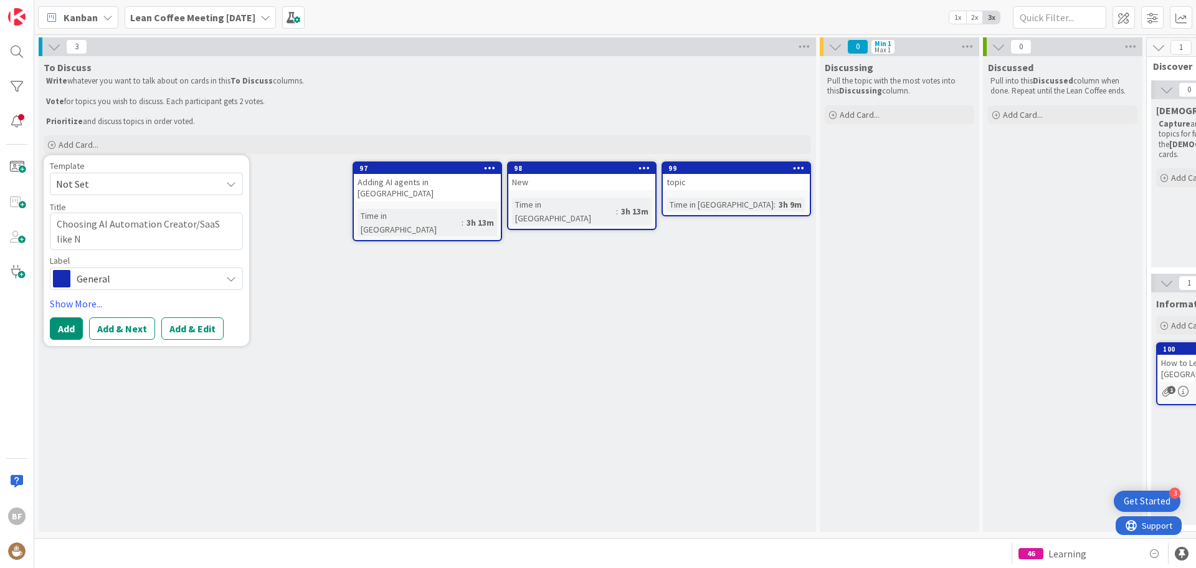 This screenshot has width=1196, height=568. What do you see at coordinates (41, 9) in the screenshot?
I see `span: Support` at bounding box center [41, 9].